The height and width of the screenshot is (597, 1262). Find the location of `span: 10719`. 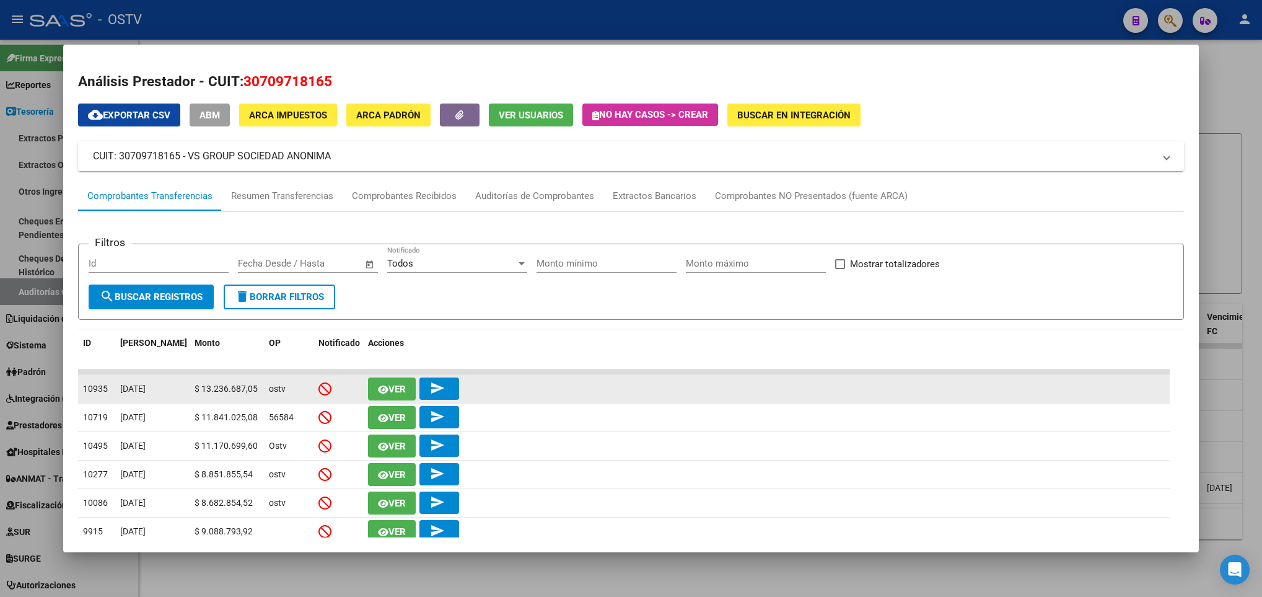

span: 10719 is located at coordinates (95, 417).